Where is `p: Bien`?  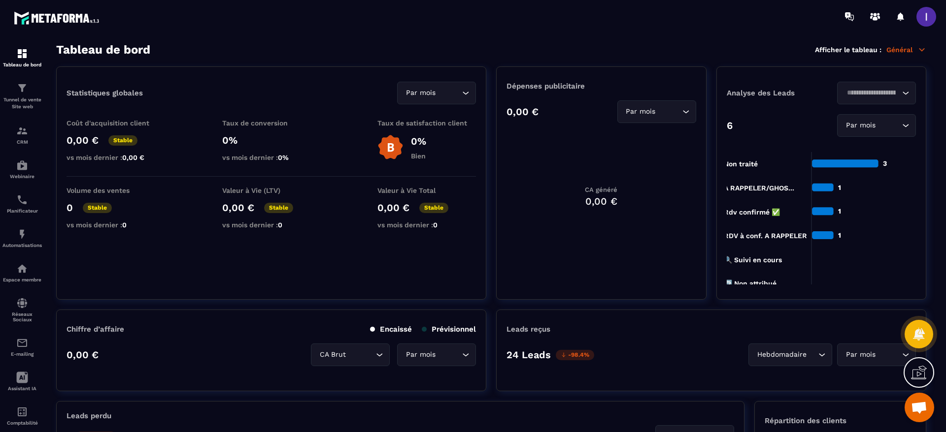 p: Bien is located at coordinates (418, 156).